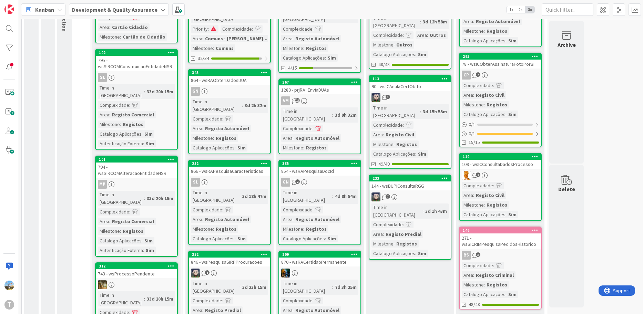 This screenshot has width=643, height=314. What do you see at coordinates (410, 197) in the screenshot?
I see `div: LS` at bounding box center [410, 197].